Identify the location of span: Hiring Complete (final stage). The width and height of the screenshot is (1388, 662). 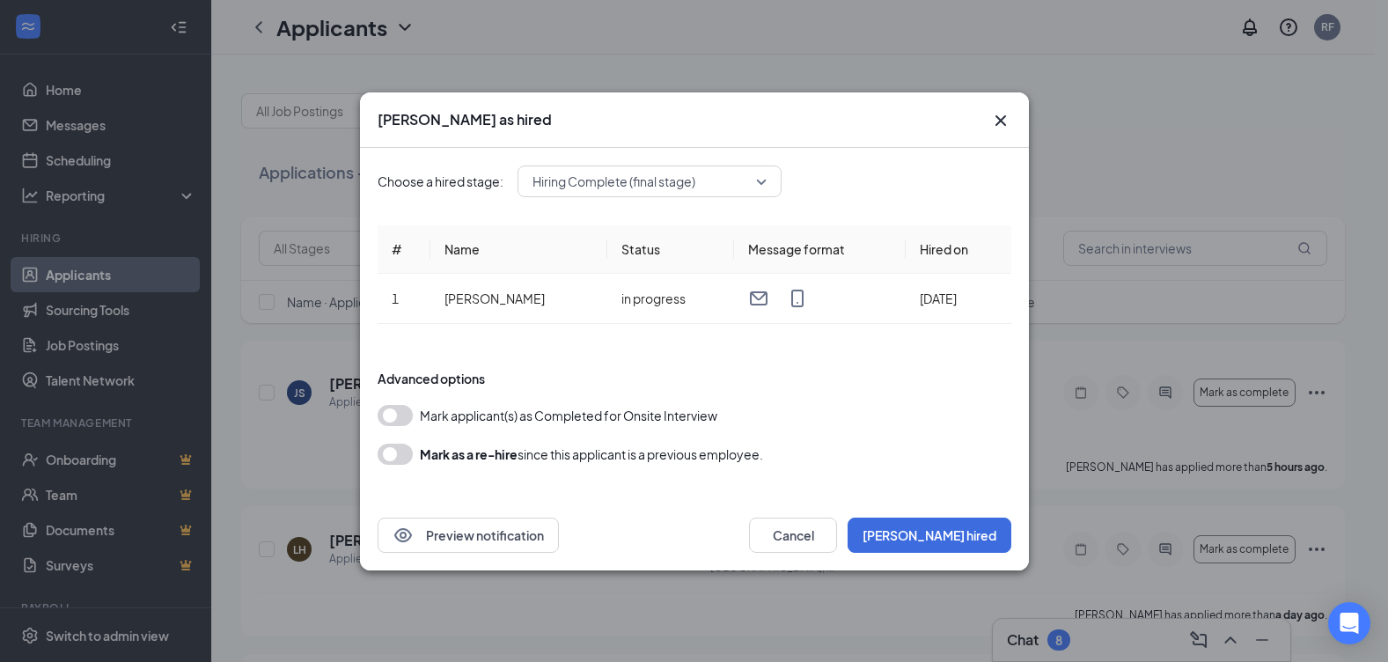
(613, 181).